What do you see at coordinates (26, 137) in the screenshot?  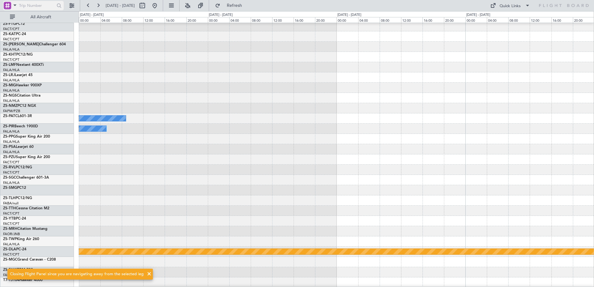 I see `a: ZS-PPGSuper King Air 200` at bounding box center [26, 137].